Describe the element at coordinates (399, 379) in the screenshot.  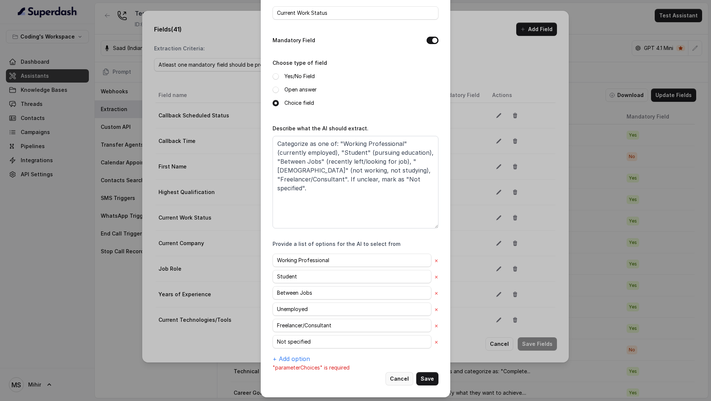
I see `button: Cancel` at that location.